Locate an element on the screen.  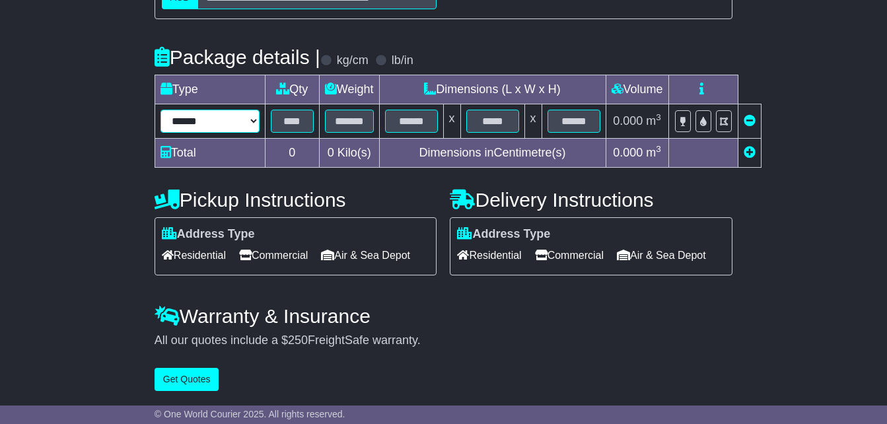
span: 250 is located at coordinates (298, 340).